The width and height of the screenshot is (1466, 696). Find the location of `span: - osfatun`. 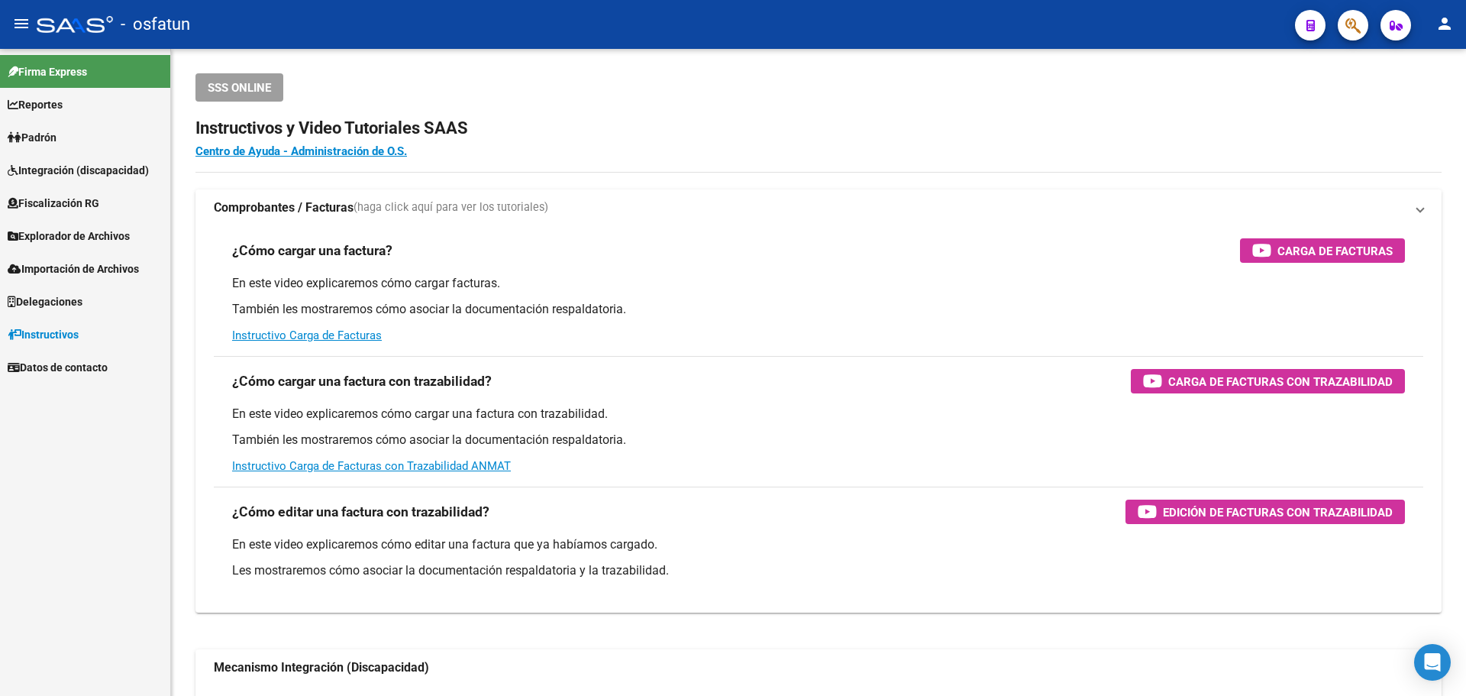

span: - osfatun is located at coordinates (155, 24).